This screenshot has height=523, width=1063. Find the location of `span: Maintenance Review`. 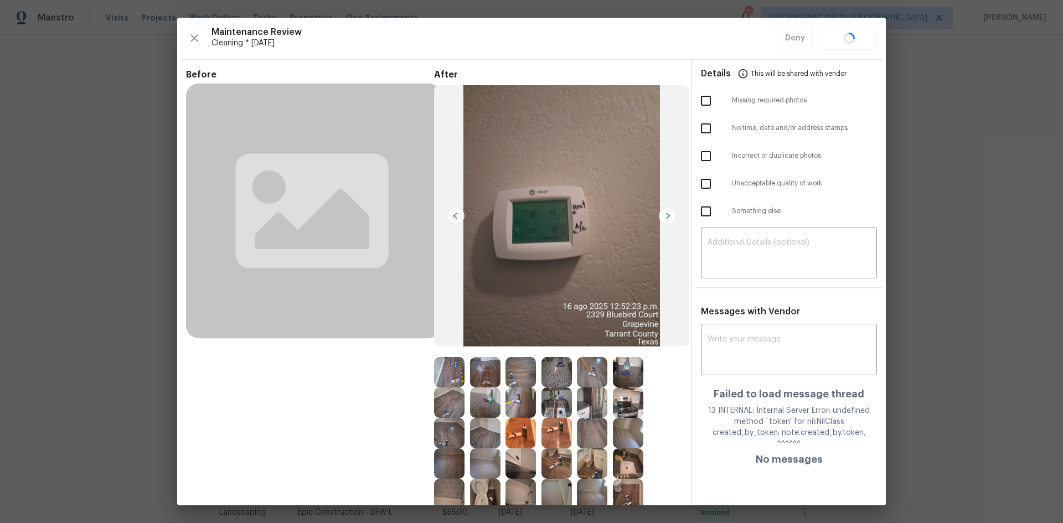

span: Maintenance Review is located at coordinates (494, 32).